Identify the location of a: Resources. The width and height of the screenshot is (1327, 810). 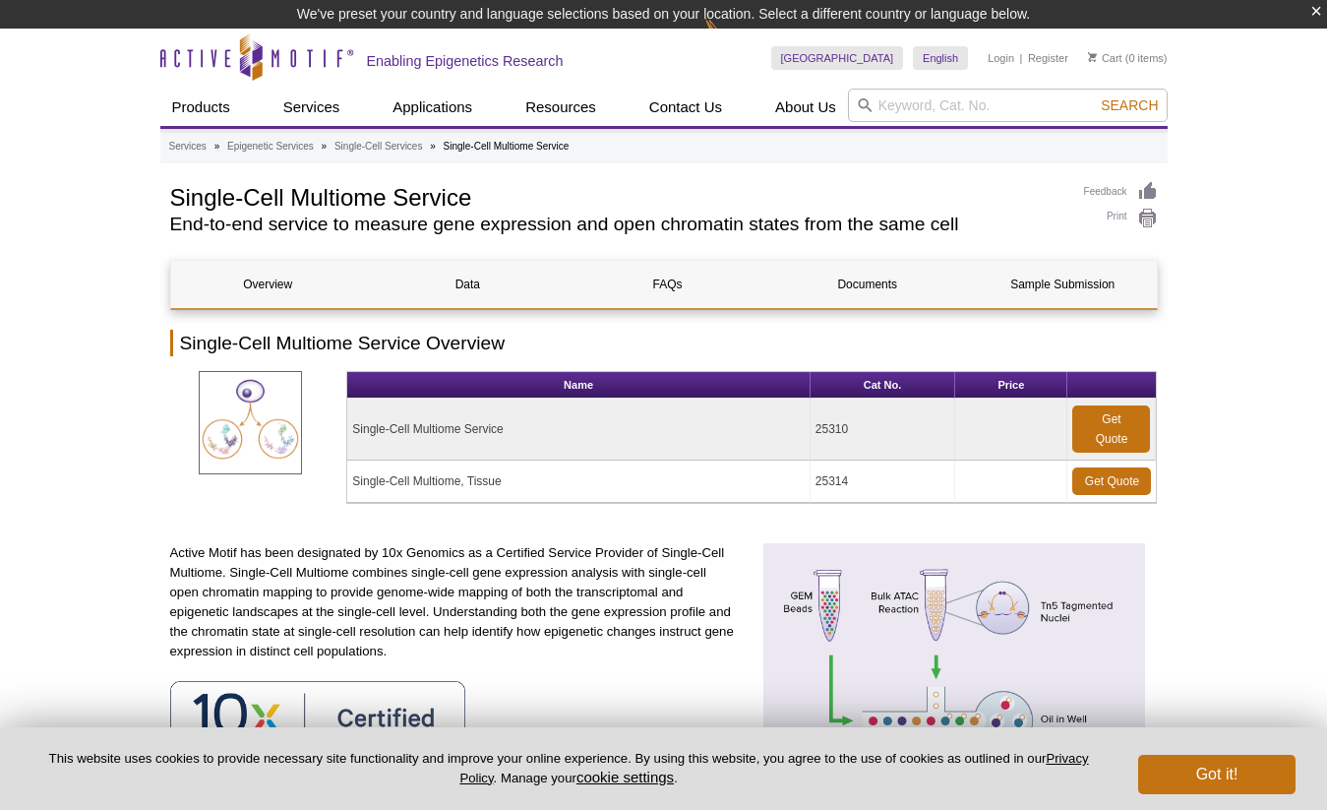
(561, 107).